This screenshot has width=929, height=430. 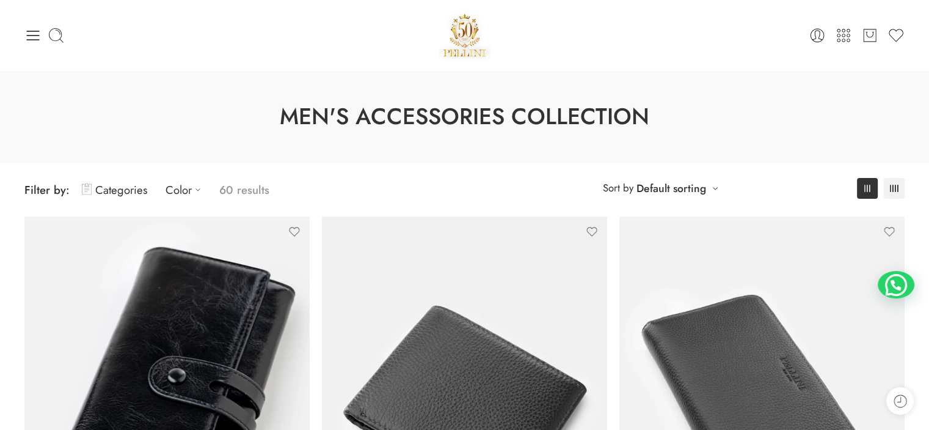 I want to click on p: 60 results, so click(x=244, y=189).